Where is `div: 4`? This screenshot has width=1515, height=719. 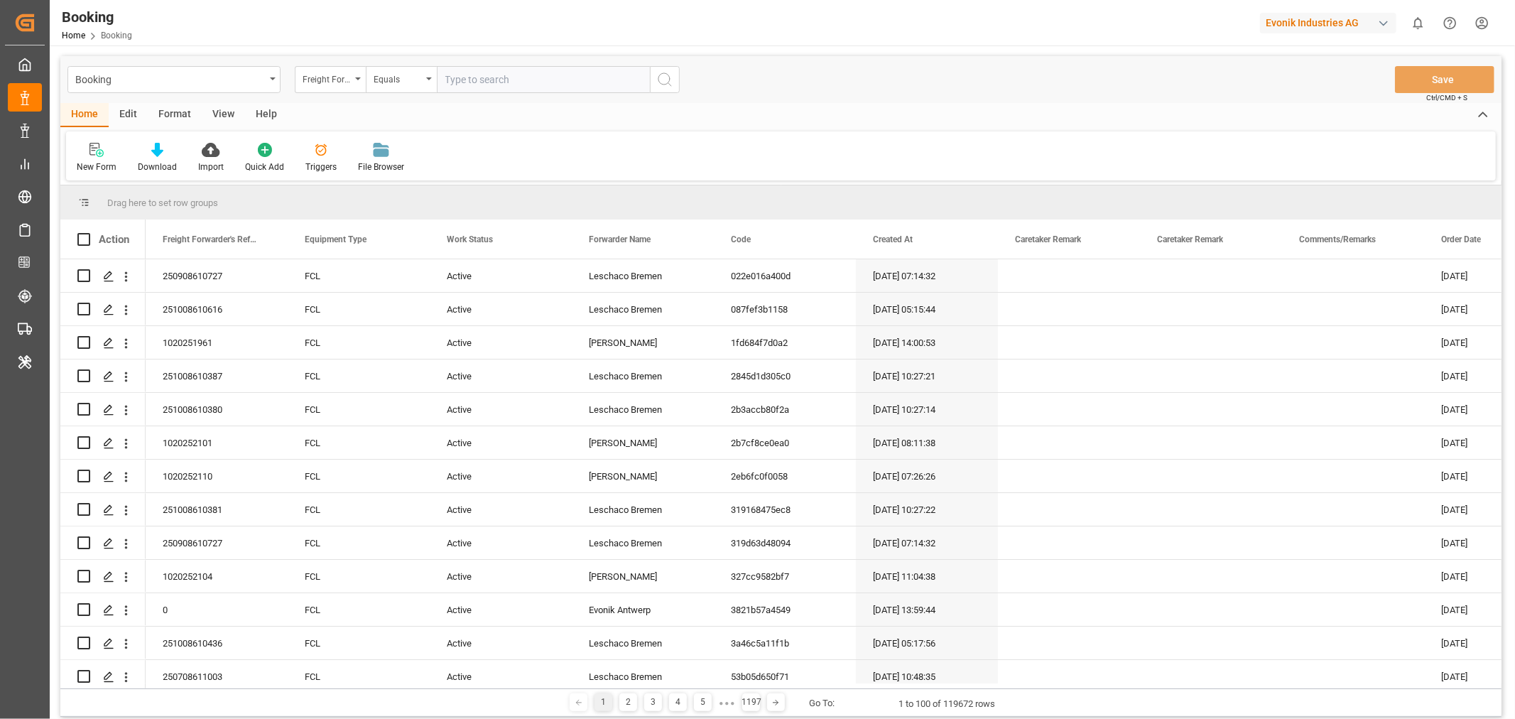
div: 4 is located at coordinates (678, 702).